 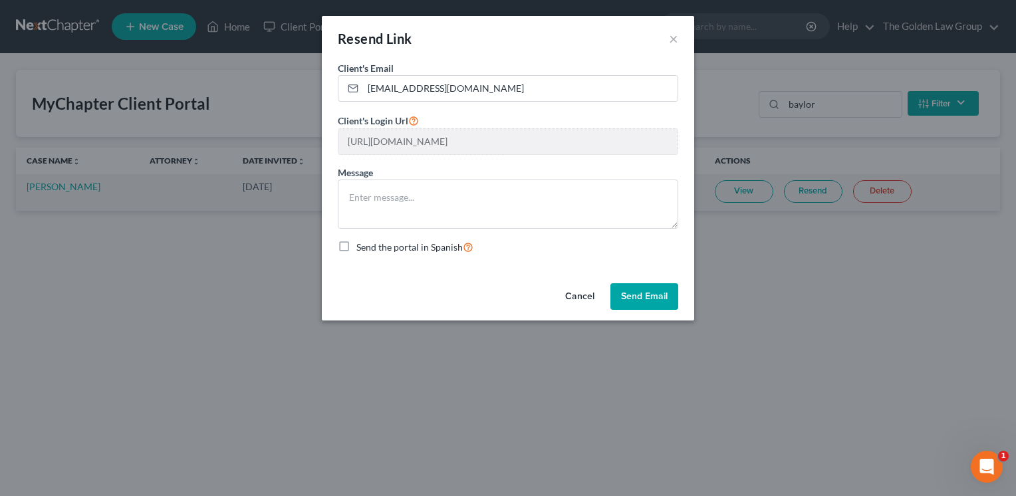 I want to click on button: Send Email, so click(x=644, y=297).